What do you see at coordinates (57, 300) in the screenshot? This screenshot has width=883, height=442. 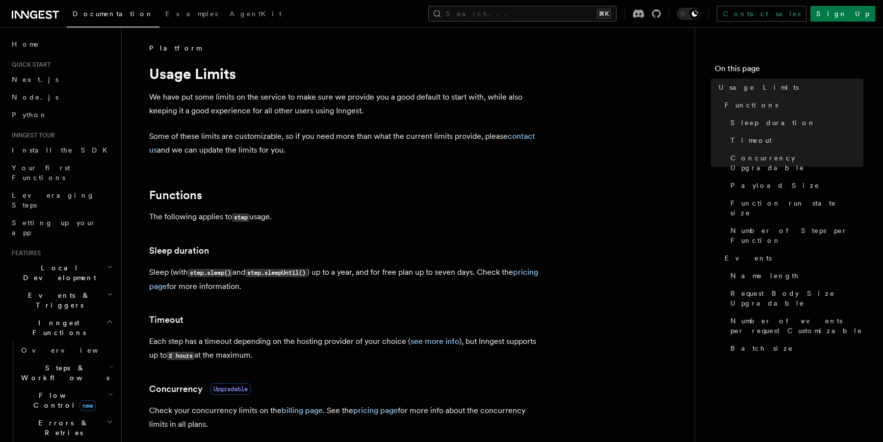 I see `span: Events & Triggers` at bounding box center [57, 300].